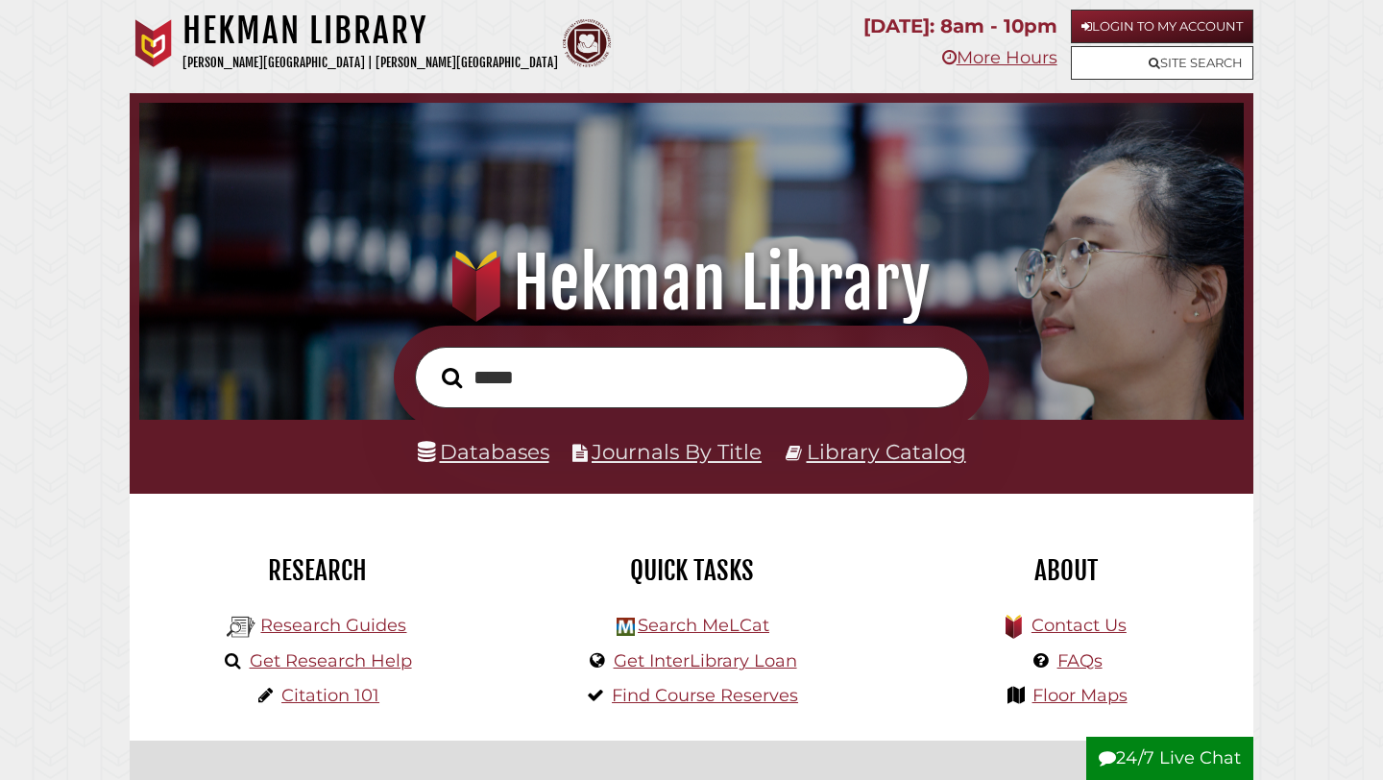 The height and width of the screenshot is (780, 1383). I want to click on a: FAQs, so click(1080, 661).